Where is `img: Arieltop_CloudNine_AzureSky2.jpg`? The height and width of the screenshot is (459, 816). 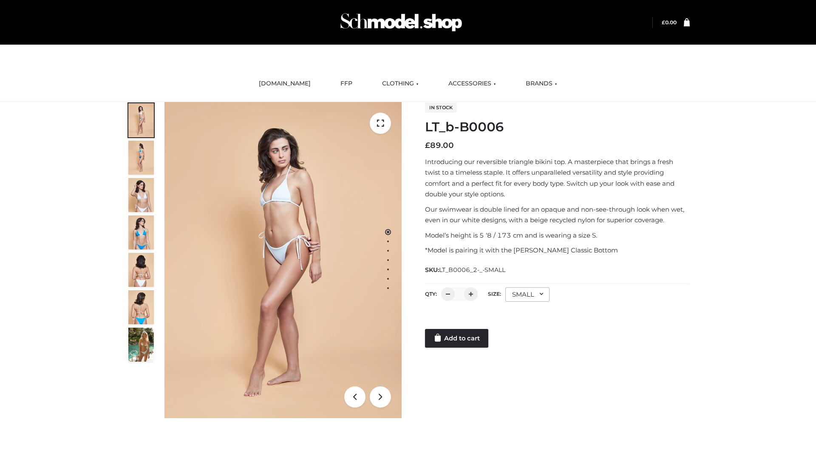 img: Arieltop_CloudNine_AzureSky2.jpg is located at coordinates (141, 345).